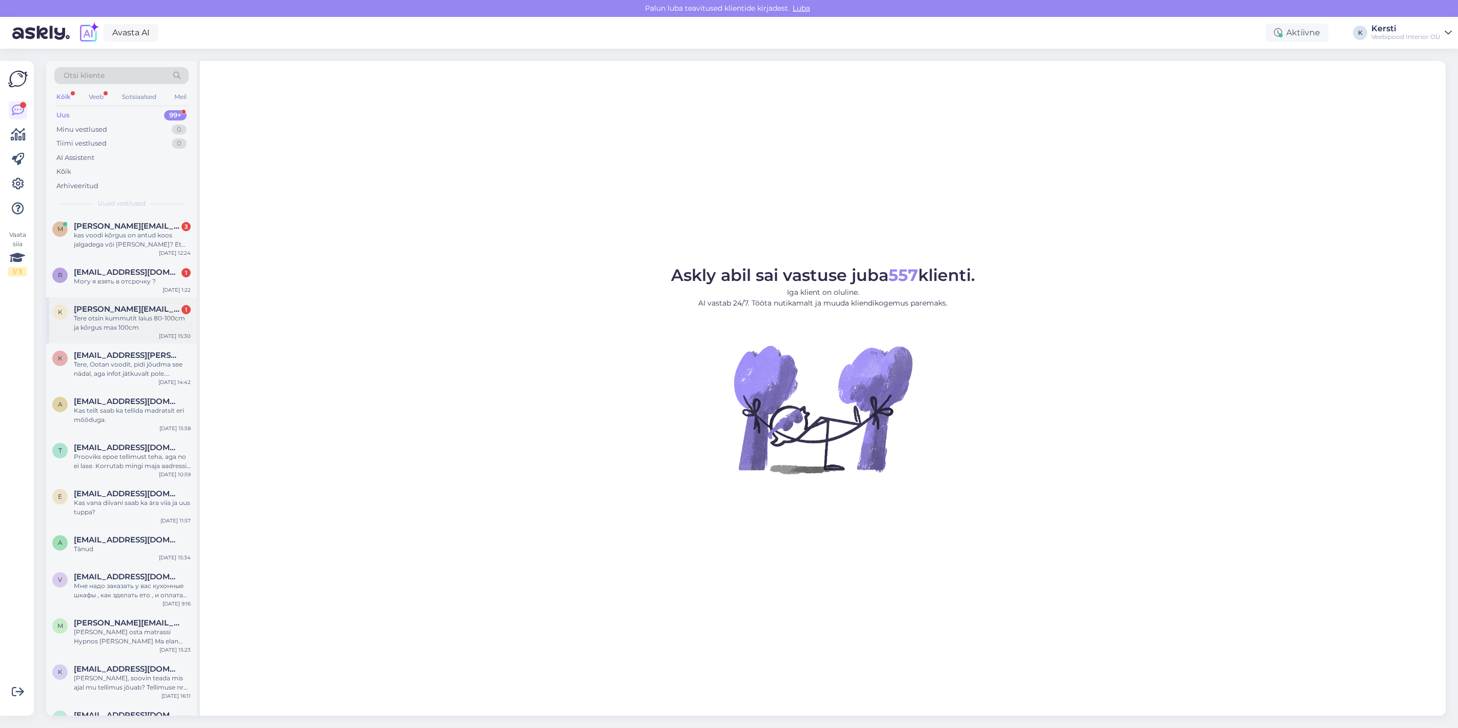 Image resolution: width=1458 pixels, height=728 pixels. What do you see at coordinates (96, 97) in the screenshot?
I see `div: Veeb` at bounding box center [96, 97].